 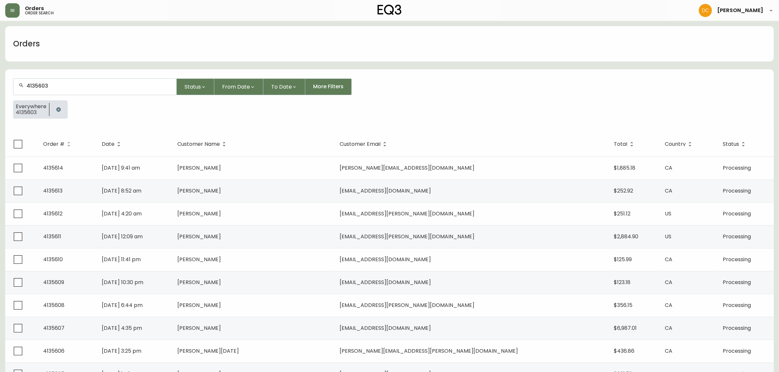 I want to click on span: 4135611, so click(x=52, y=237).